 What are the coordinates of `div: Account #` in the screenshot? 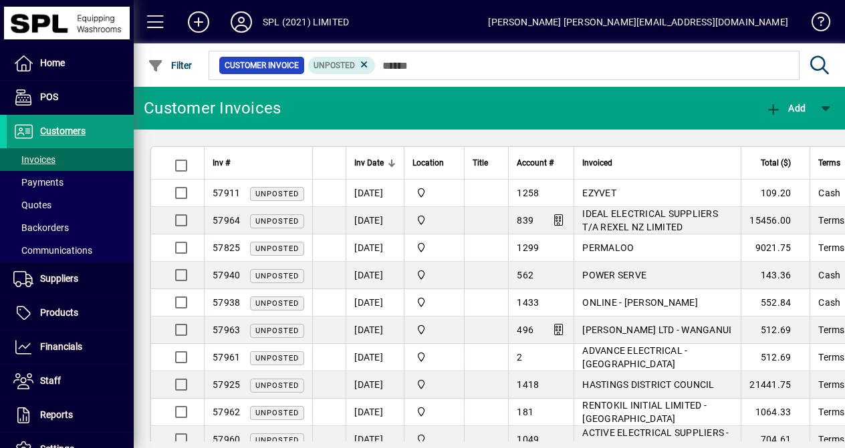 It's located at (541, 163).